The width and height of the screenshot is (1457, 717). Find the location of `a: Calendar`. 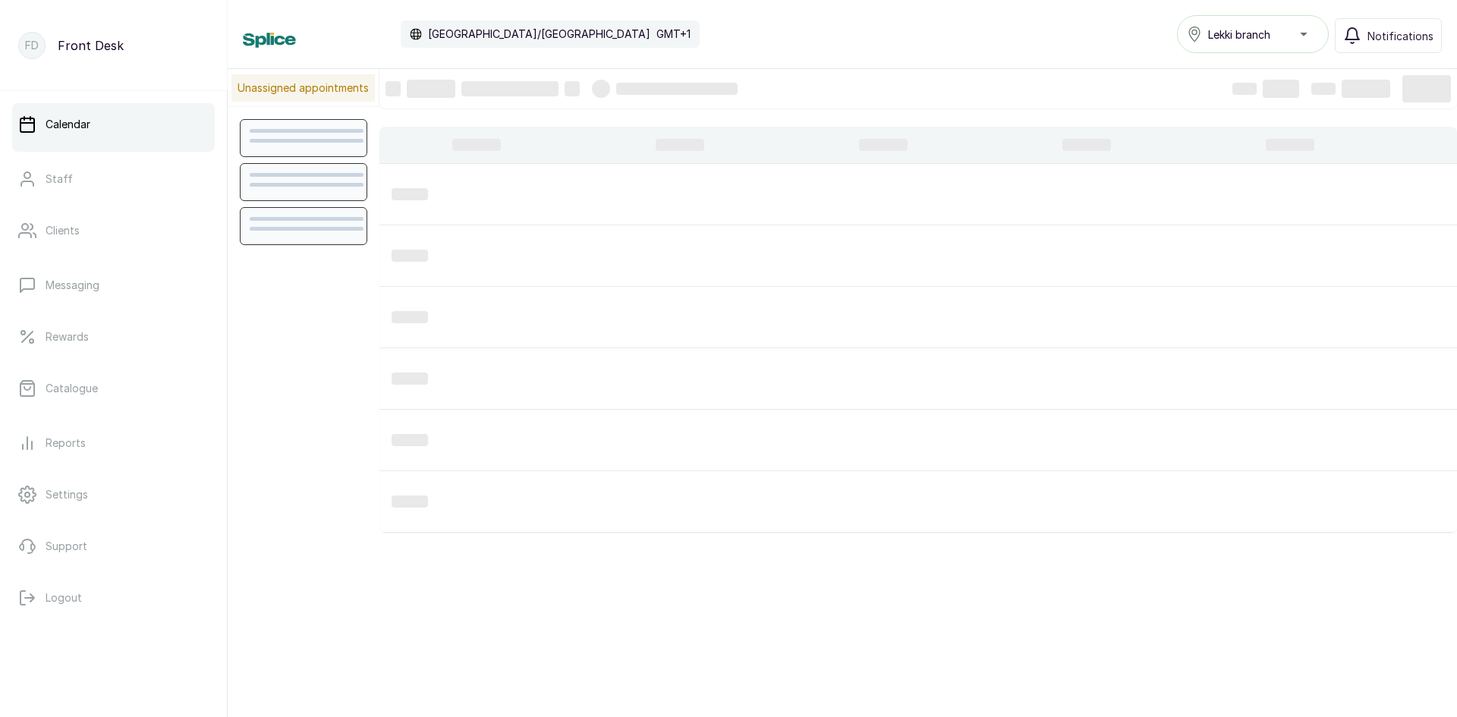

a: Calendar is located at coordinates (113, 124).